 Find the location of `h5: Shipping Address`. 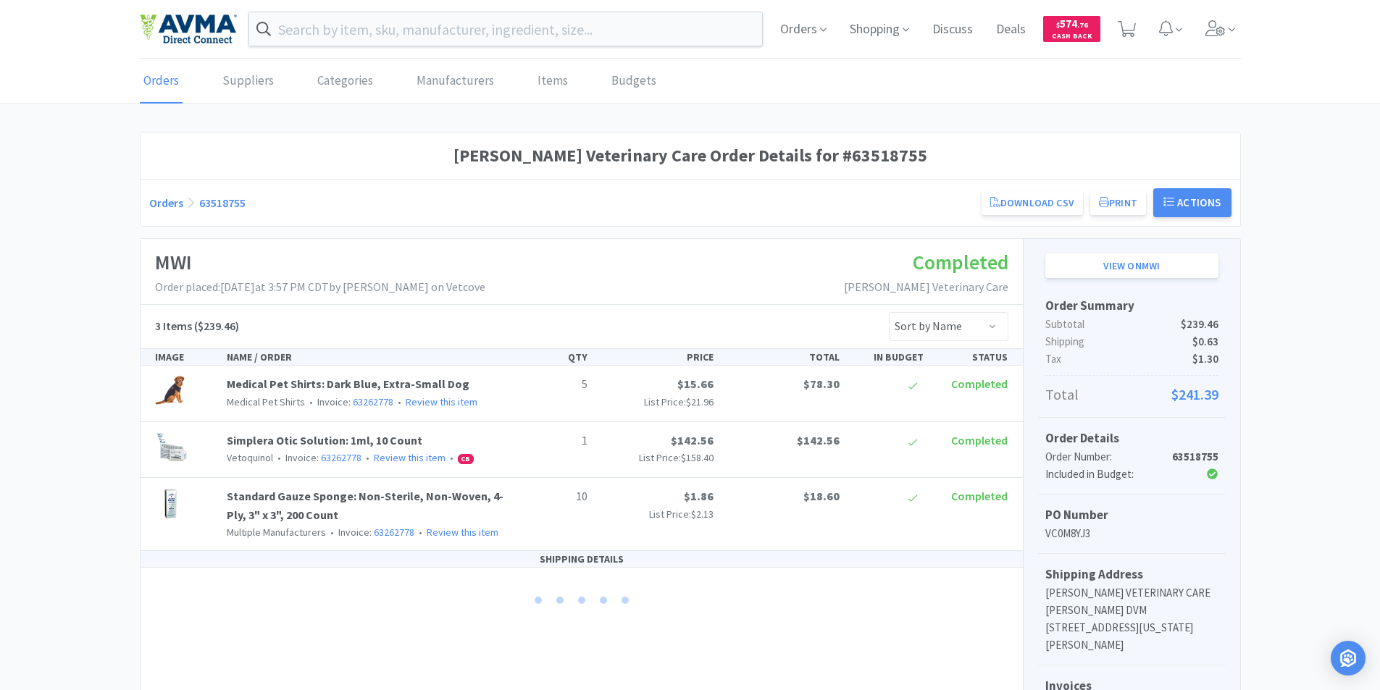

h5: Shipping Address is located at coordinates (1131, 574).